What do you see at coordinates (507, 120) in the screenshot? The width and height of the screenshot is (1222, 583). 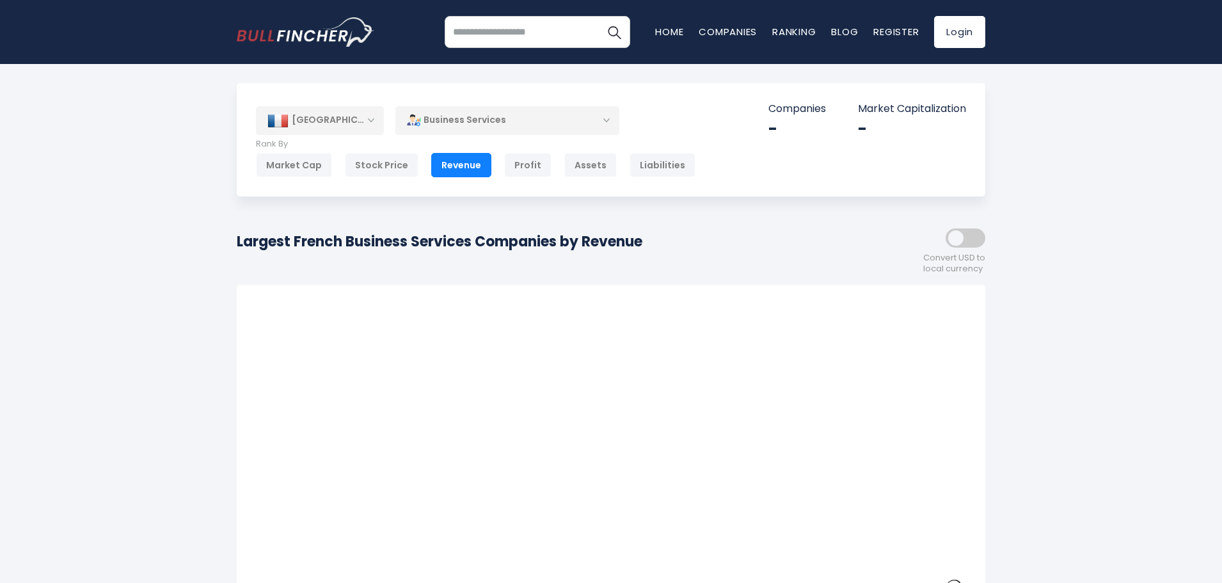 I see `div: Business Services` at bounding box center [507, 120].